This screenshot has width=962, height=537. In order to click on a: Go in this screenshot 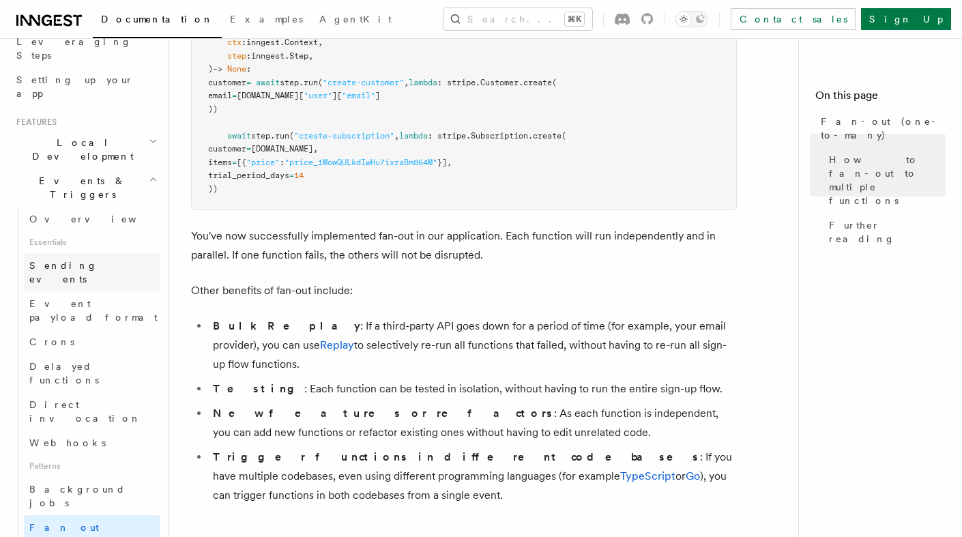, I will do `click(693, 476)`.